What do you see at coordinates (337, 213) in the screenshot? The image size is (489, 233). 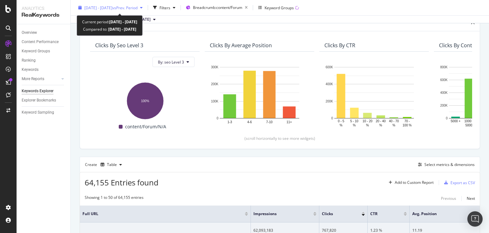 I see `span: Clicks` at bounding box center [337, 213].